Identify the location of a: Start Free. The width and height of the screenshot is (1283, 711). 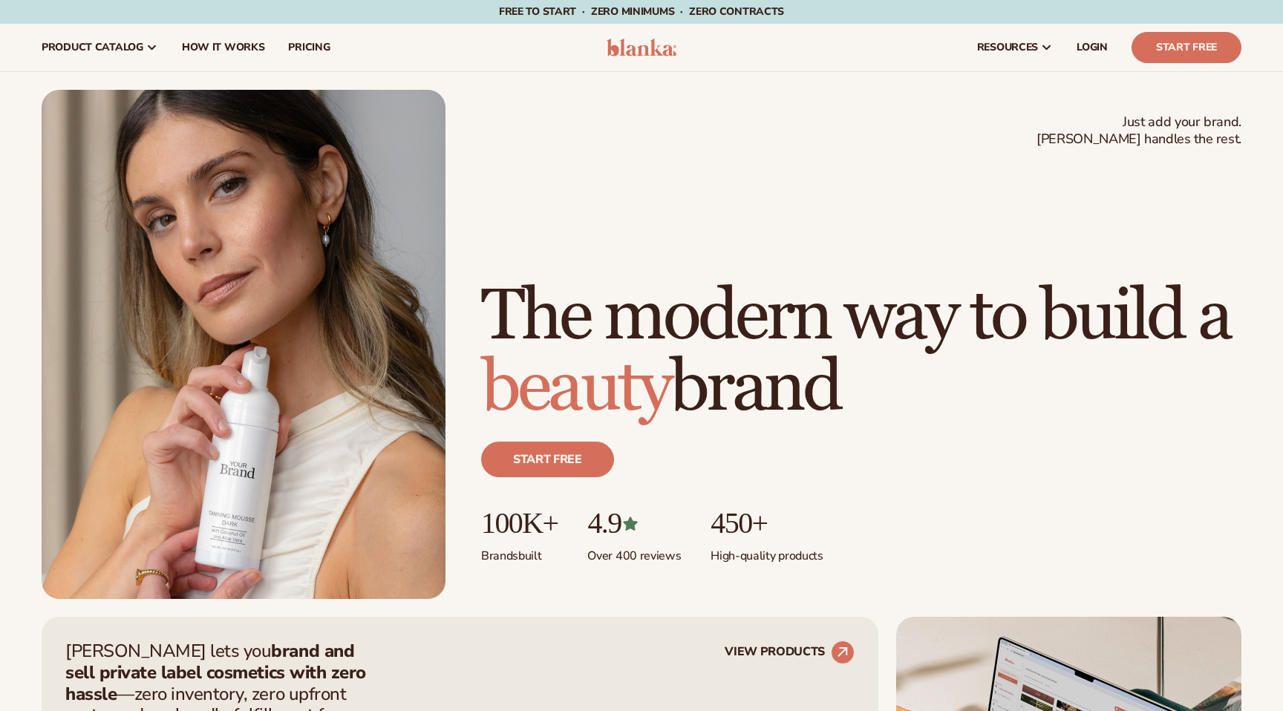
(1187, 48).